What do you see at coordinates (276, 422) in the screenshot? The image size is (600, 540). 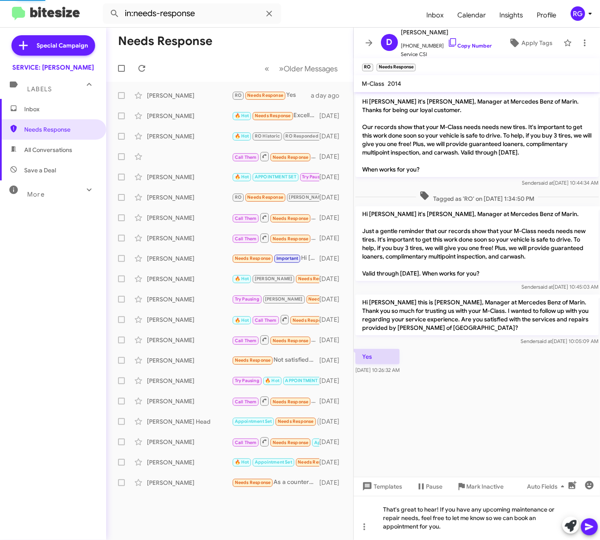 I see `div: Many thanks.` at bounding box center [276, 422].